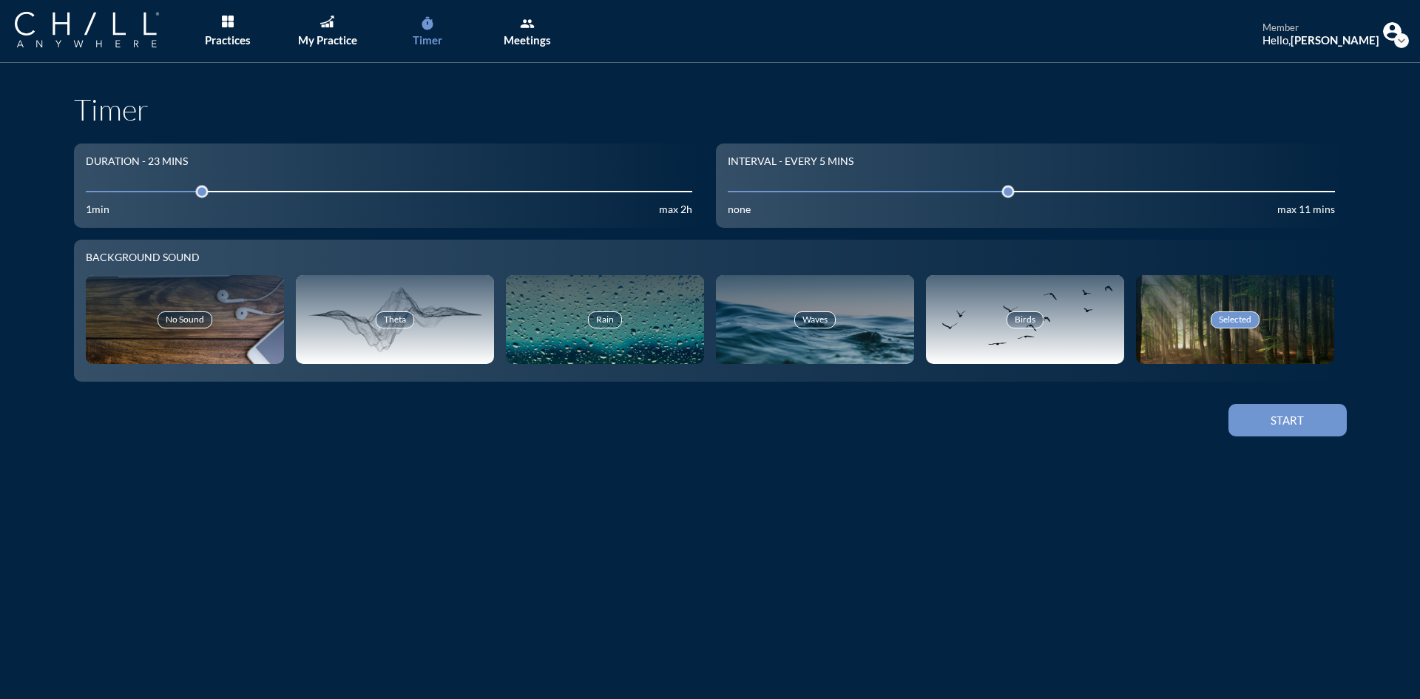 This screenshot has width=1420, height=699. What do you see at coordinates (675, 209) in the screenshot?
I see `div: max 2h` at bounding box center [675, 209].